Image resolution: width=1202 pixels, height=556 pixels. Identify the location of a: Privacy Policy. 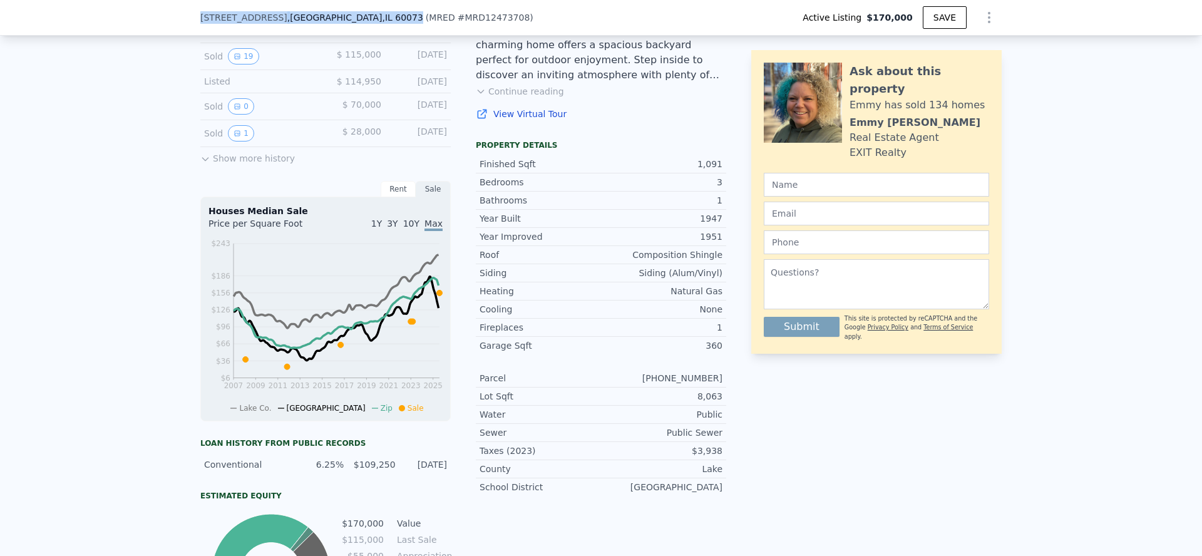
(887, 327).